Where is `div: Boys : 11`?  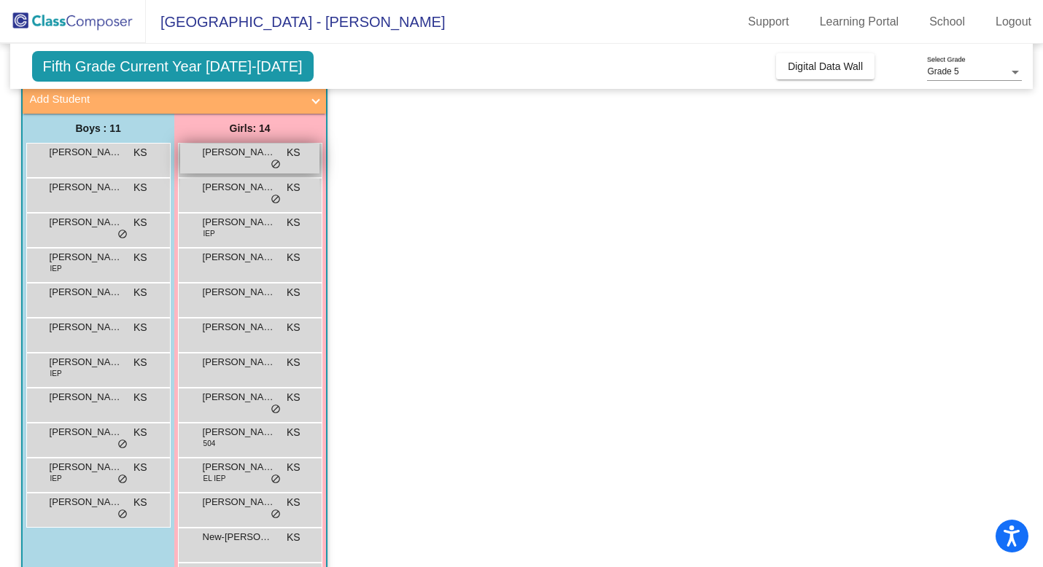
div: Boys : 11 is located at coordinates (98, 128).